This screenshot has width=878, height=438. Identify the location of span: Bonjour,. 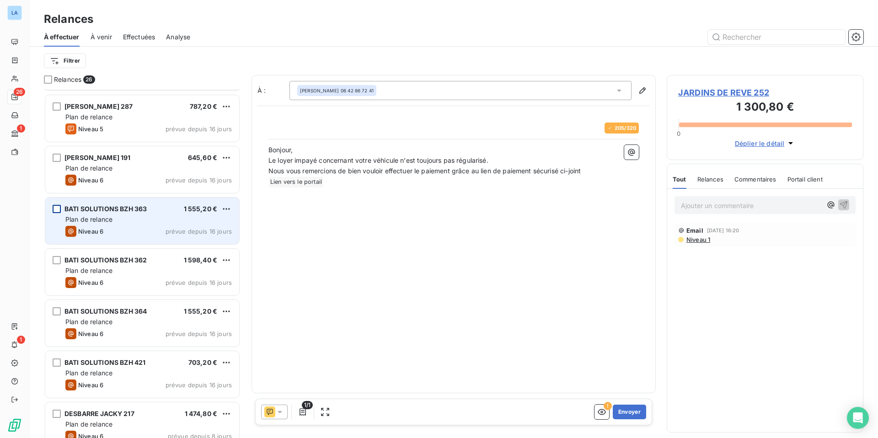
(280, 150).